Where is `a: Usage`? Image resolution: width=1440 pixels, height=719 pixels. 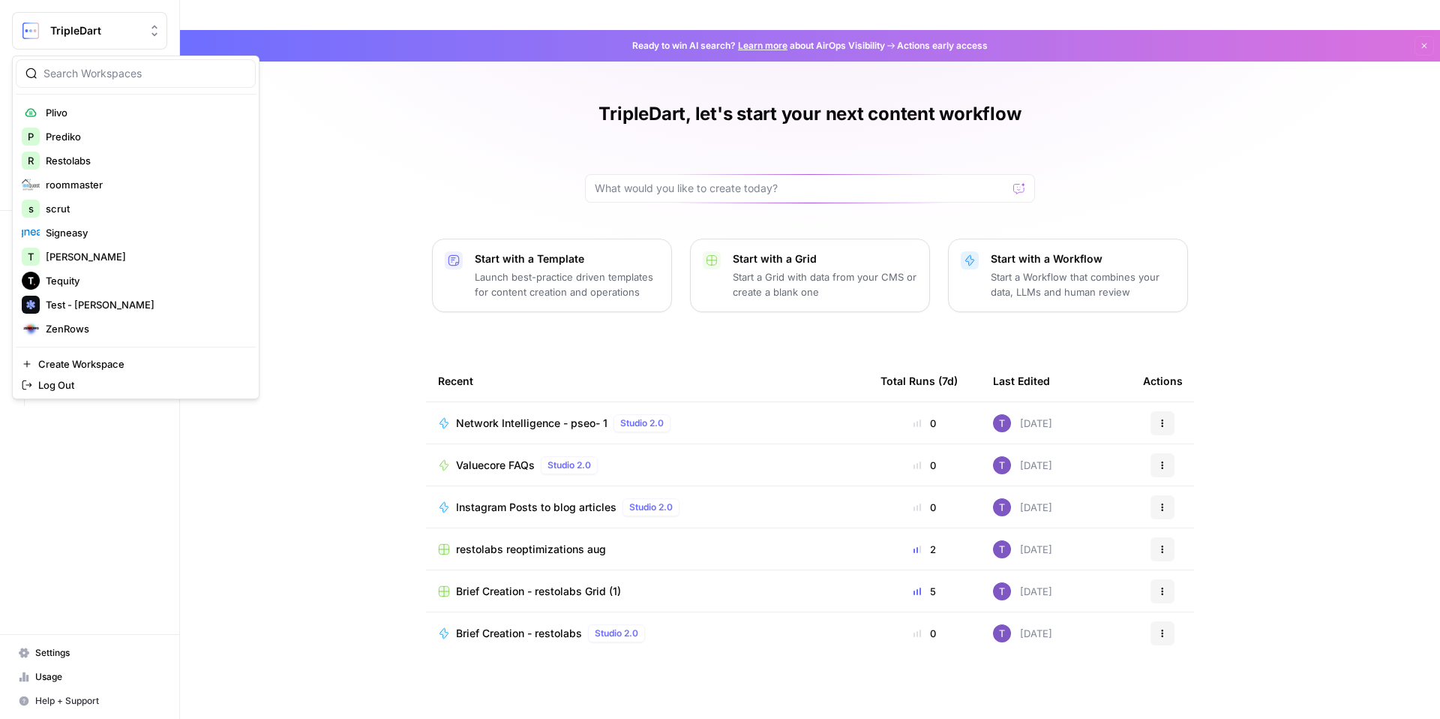
a: Usage is located at coordinates (89, 677).